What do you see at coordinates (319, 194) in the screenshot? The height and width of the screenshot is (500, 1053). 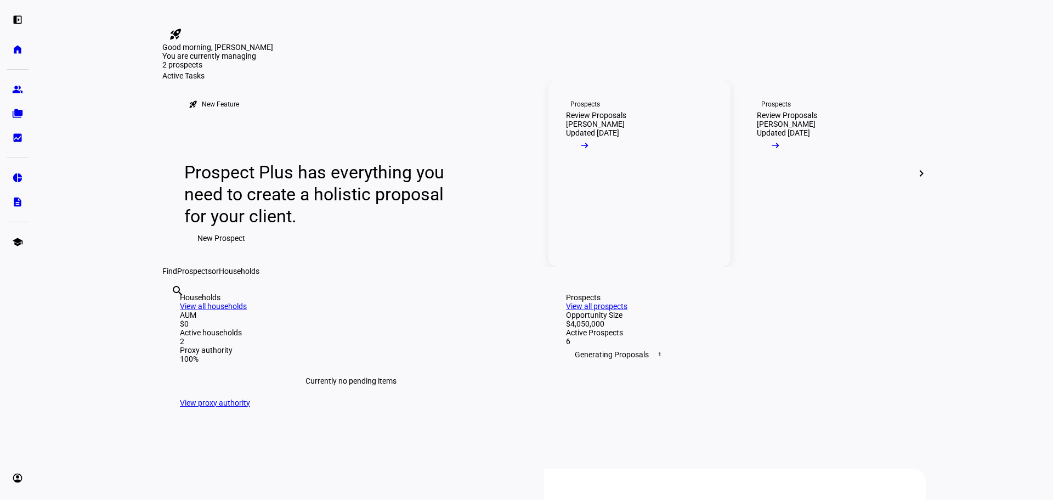 I see `div: Prospect Plus has everything you need to create a holistic proposal for your client.` at bounding box center [319, 194].